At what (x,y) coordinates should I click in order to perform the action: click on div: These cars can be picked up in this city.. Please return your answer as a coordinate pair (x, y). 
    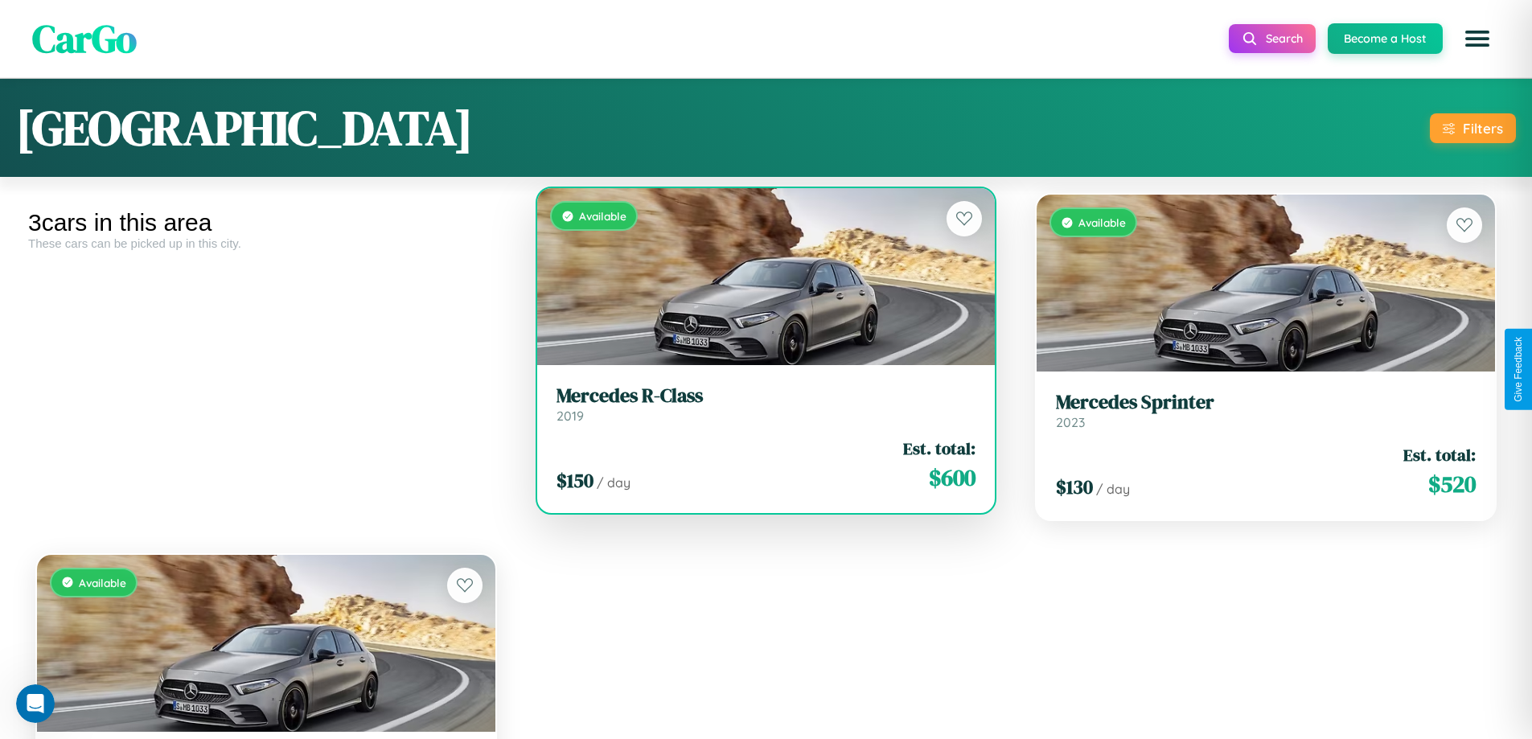
    Looking at the image, I should click on (266, 243).